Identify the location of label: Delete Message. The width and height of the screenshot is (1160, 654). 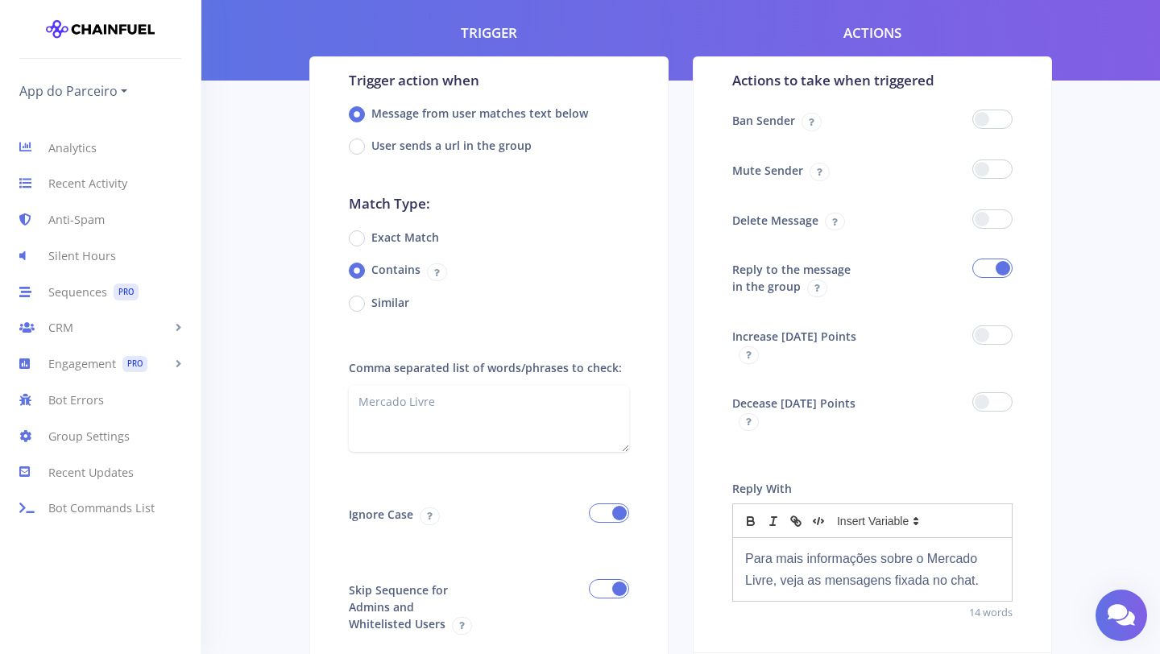
(796, 222).